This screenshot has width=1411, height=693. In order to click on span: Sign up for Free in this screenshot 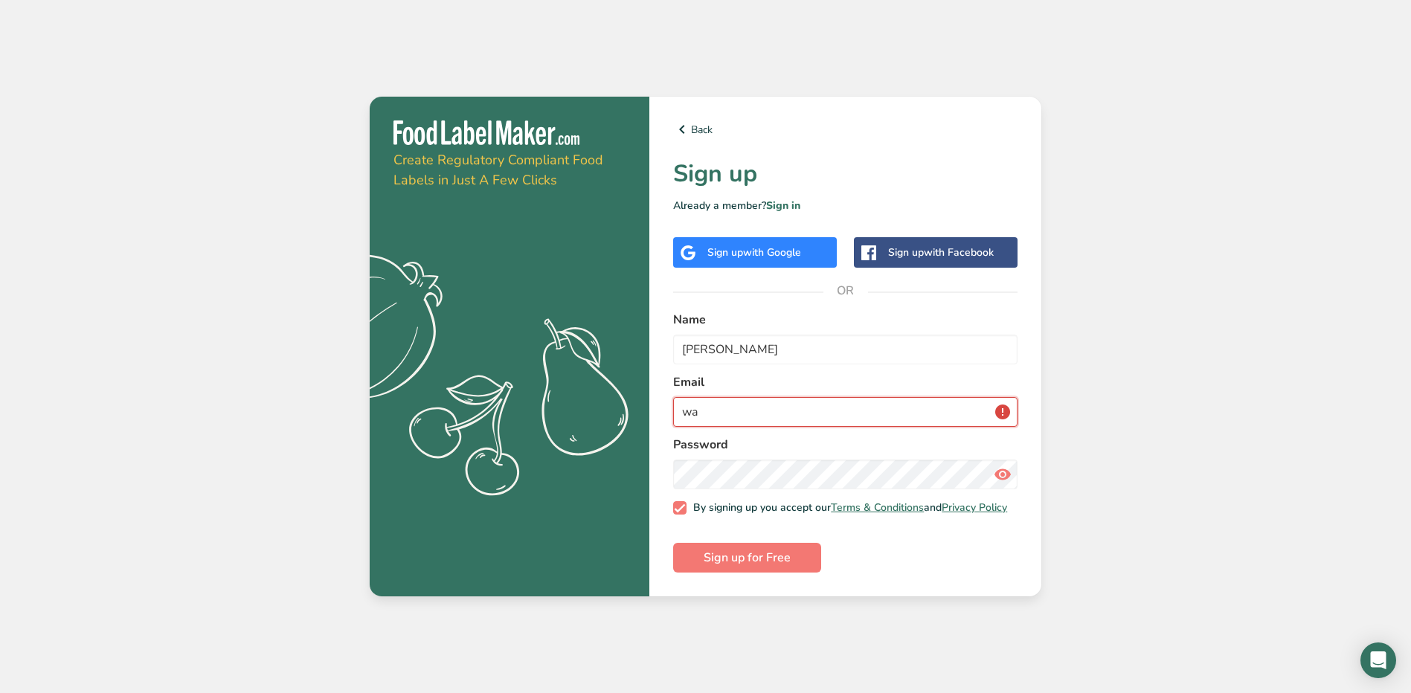, I will do `click(747, 558)`.